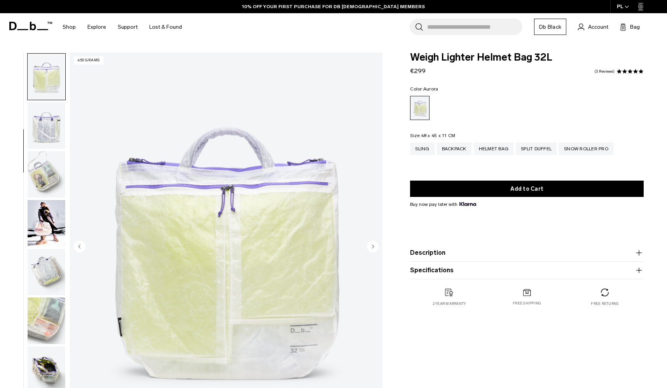  Describe the element at coordinates (46, 126) in the screenshot. I see `img: Weigh_Lighter_Helmet_Bag_32L_3.png` at that location.